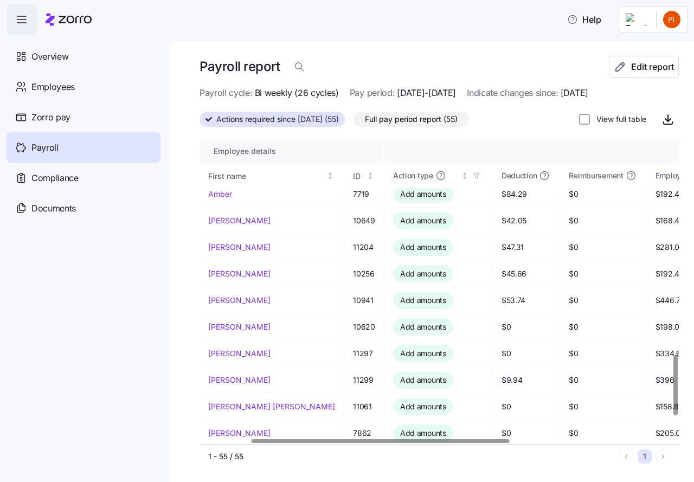 The image size is (694, 482). Describe the element at coordinates (663, 457) in the screenshot. I see `button: Next page` at that location.